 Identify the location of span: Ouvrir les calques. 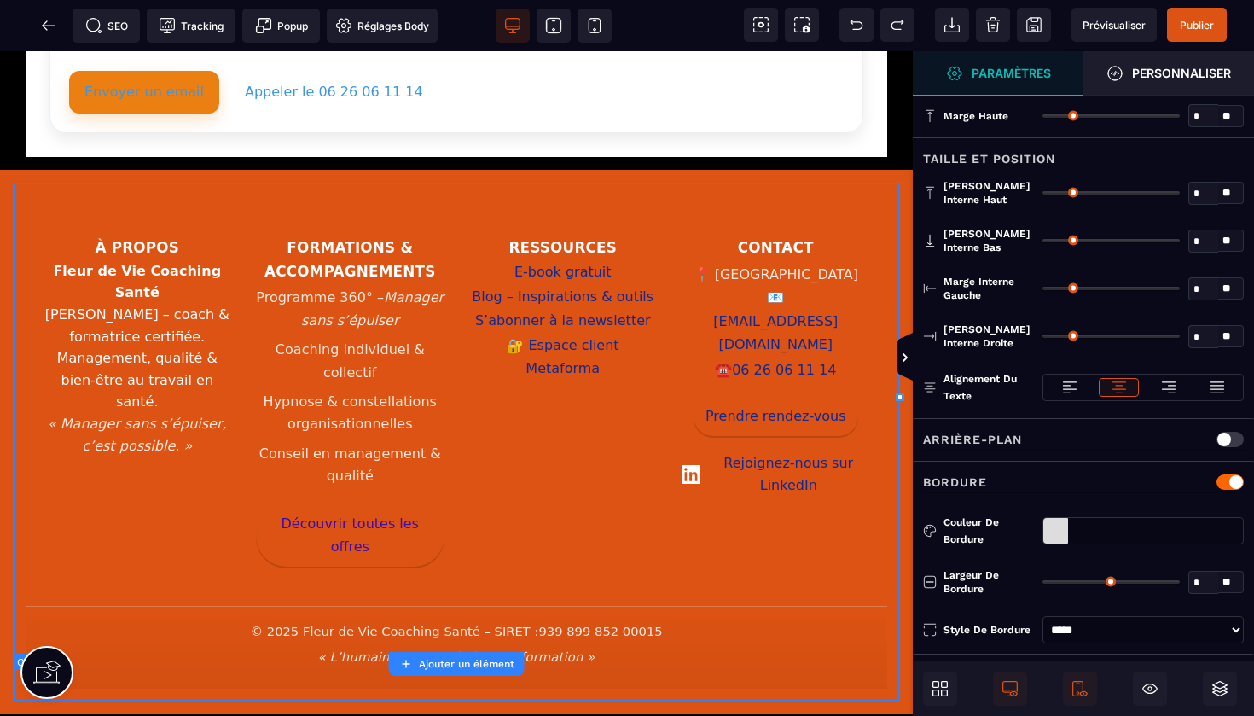
(1220, 688).